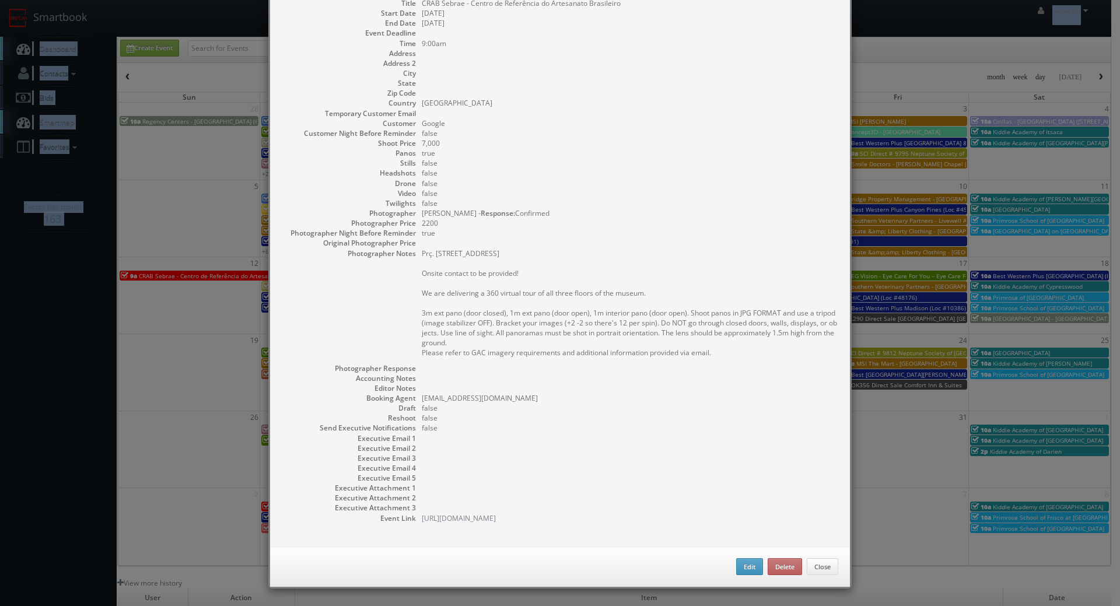  I want to click on dt: Panos, so click(349, 153).